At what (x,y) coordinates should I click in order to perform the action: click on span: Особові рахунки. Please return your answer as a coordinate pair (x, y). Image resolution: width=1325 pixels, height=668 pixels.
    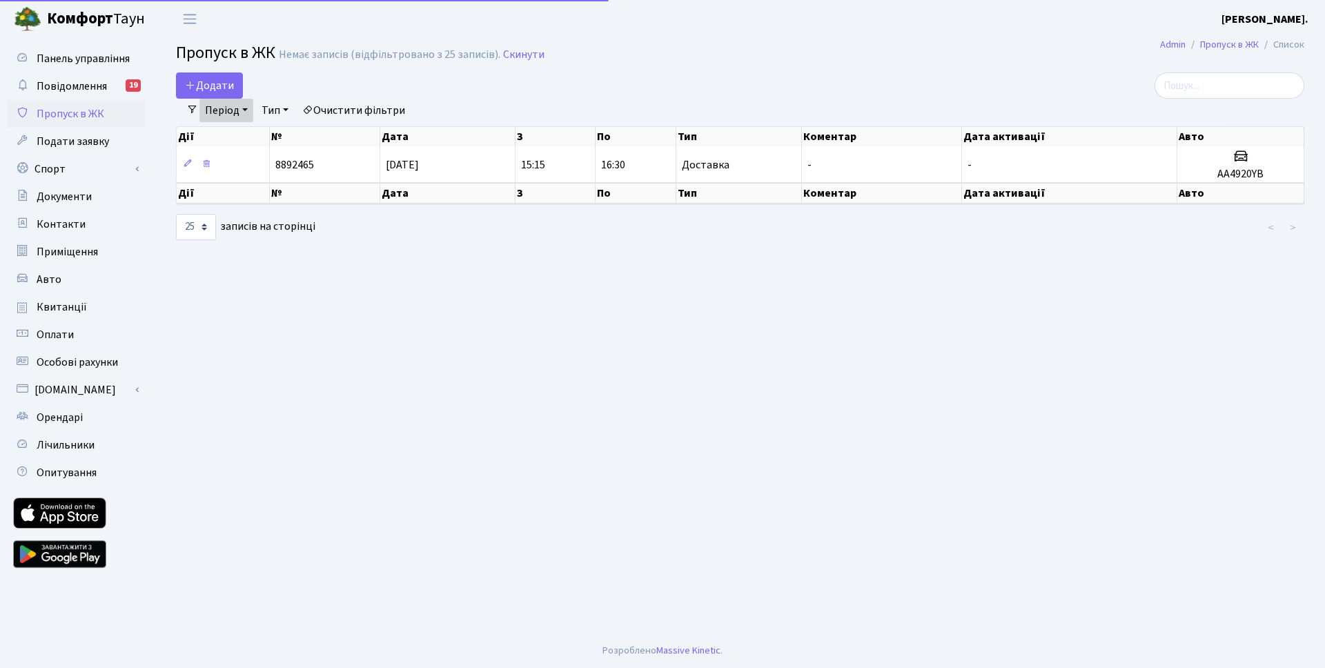
    Looking at the image, I should click on (77, 362).